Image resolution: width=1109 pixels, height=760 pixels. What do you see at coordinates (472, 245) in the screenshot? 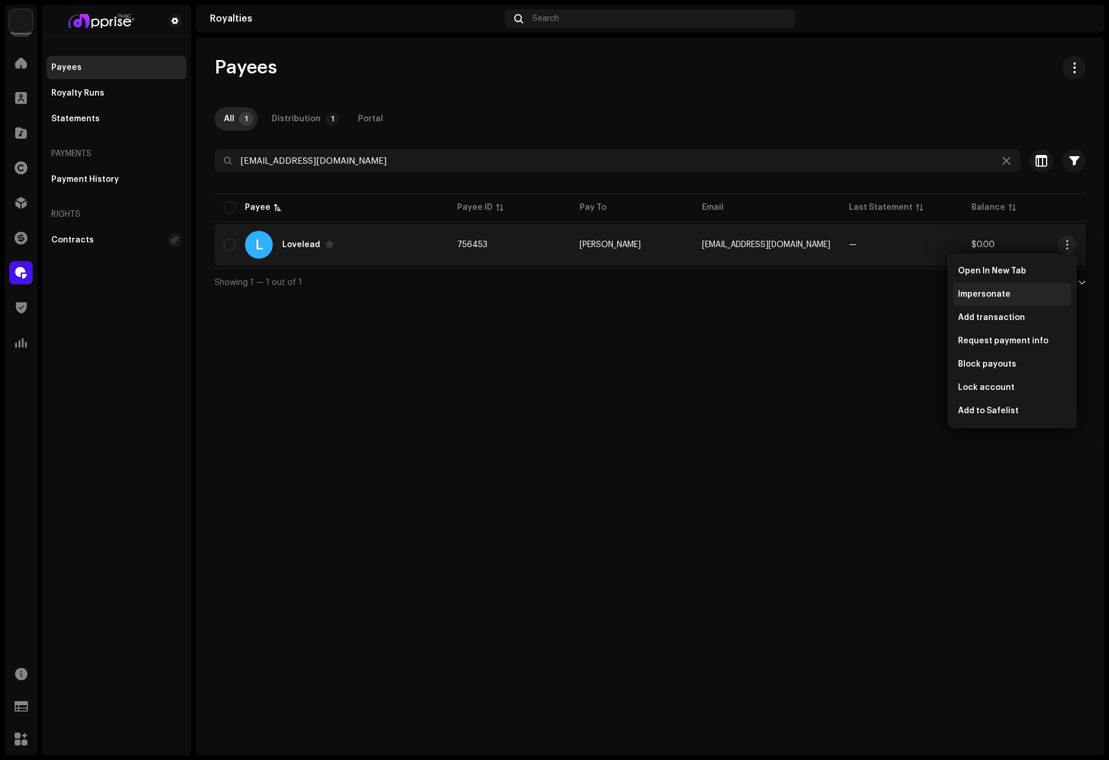
I see `span: 756453` at bounding box center [472, 245].